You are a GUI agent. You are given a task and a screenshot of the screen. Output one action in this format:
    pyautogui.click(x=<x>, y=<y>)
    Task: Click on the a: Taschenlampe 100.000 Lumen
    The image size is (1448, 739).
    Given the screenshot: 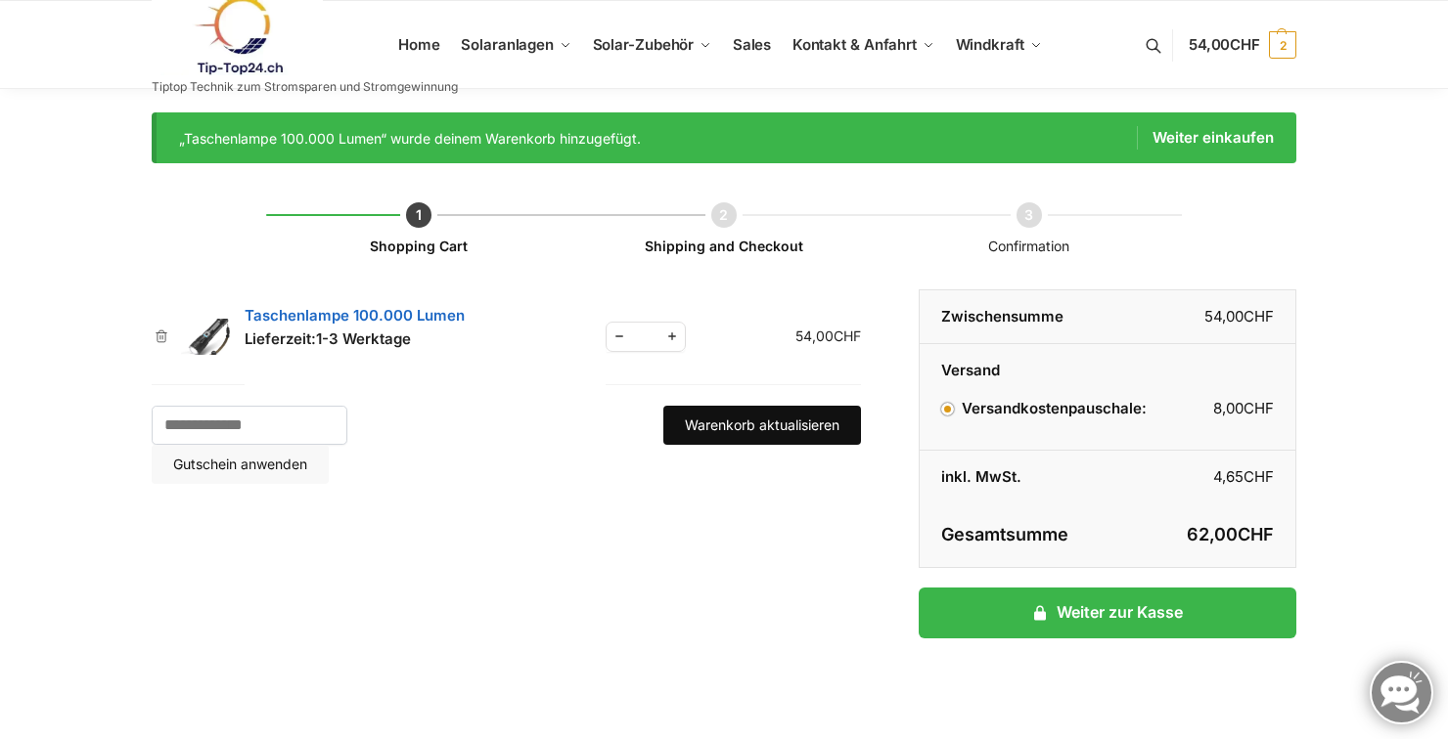 What is the action you would take?
    pyautogui.click(x=354, y=315)
    